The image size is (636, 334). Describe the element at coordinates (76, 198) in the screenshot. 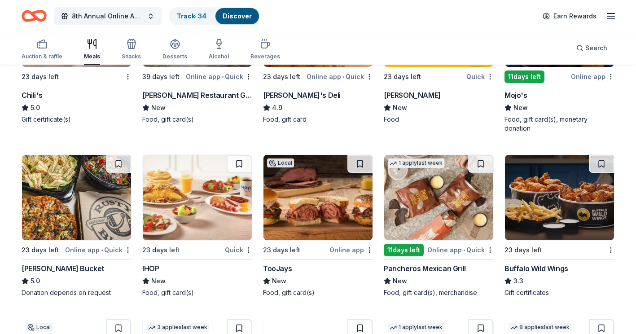

I see `img: Image for Rusty Bucket` at that location.